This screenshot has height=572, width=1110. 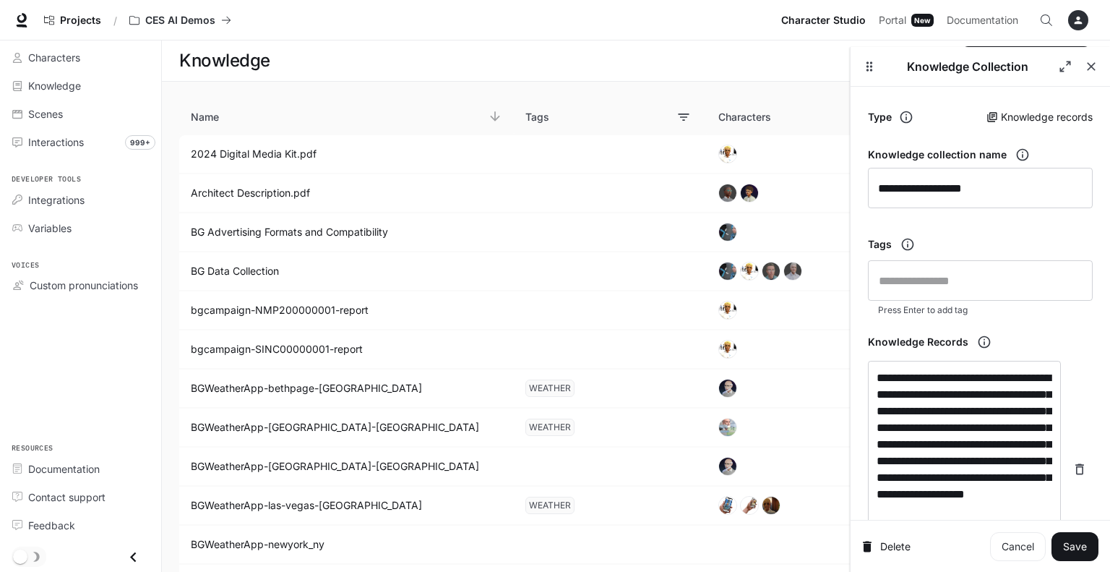 I want to click on a: Feedback, so click(x=80, y=525).